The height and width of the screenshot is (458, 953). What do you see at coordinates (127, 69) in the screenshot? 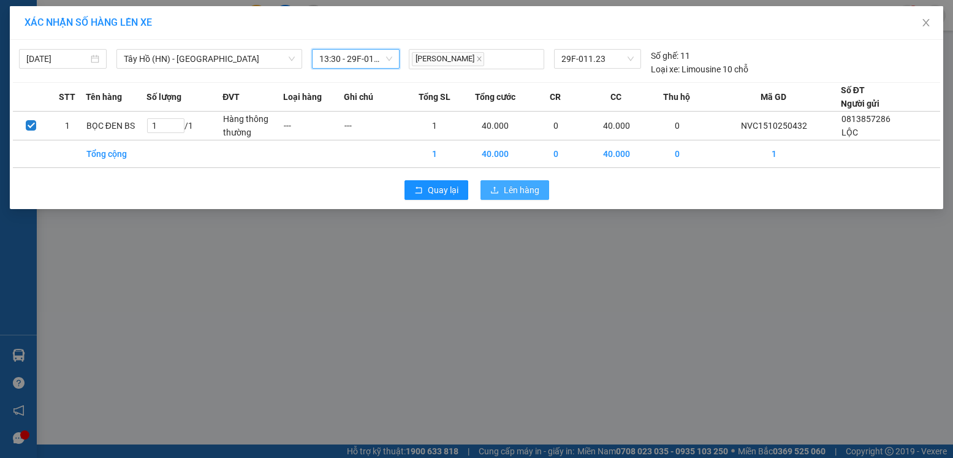
I see `span: Website` at bounding box center [127, 69].